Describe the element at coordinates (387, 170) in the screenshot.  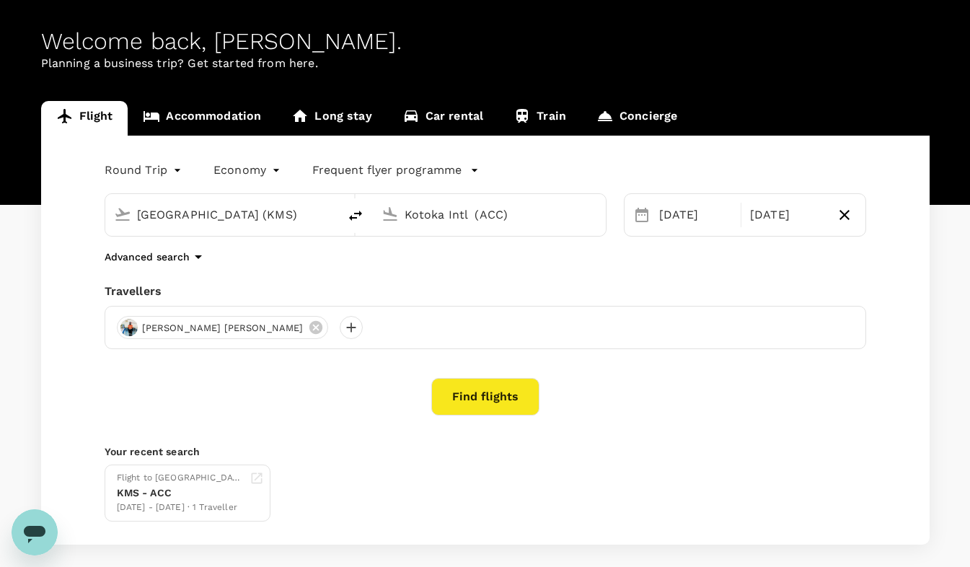
I see `p: Frequent flyer programme` at that location.